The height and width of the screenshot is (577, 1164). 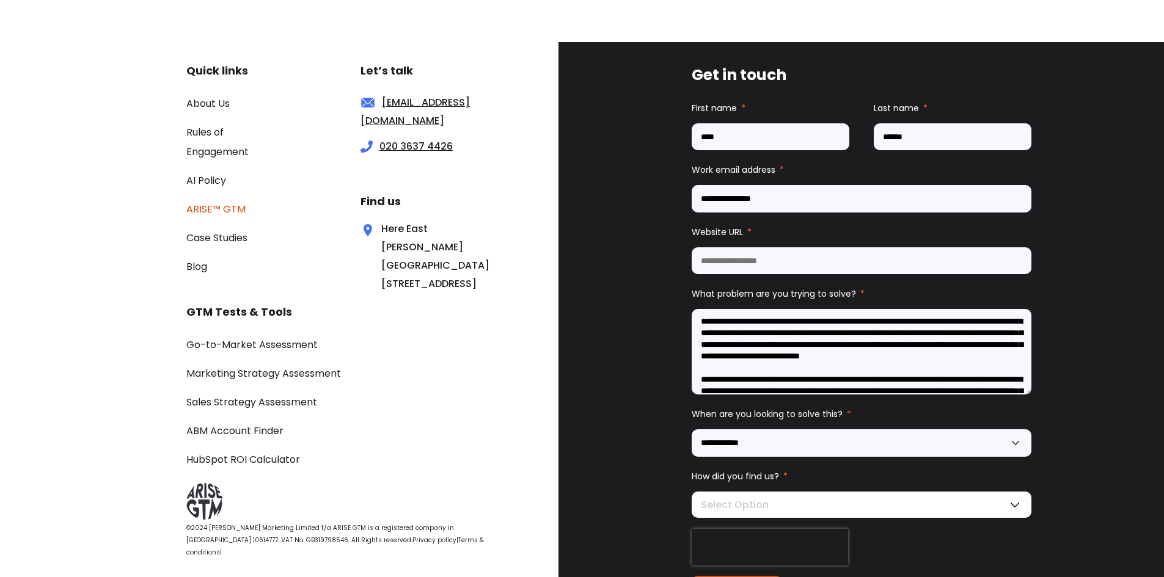 What do you see at coordinates (206, 180) in the screenshot?
I see `a: AI Policy` at bounding box center [206, 180].